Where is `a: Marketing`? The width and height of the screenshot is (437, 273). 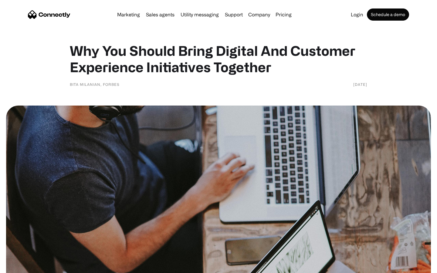 a: Marketing is located at coordinates (128, 15).